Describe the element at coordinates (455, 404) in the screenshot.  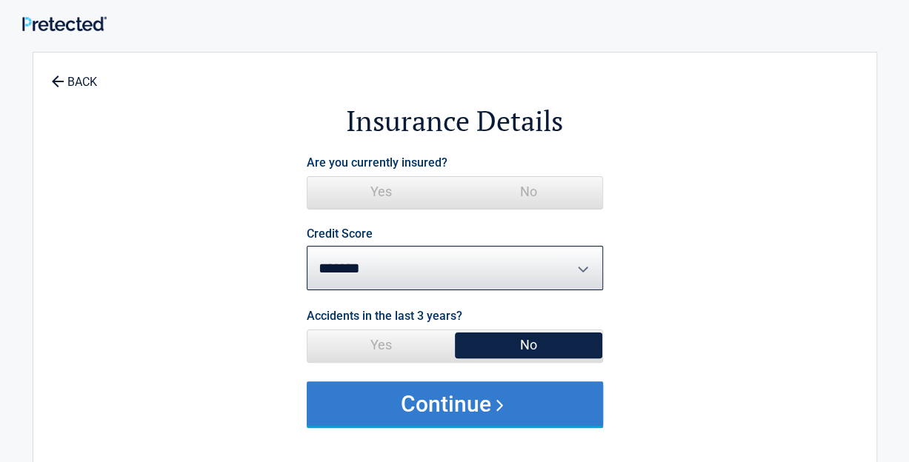
I see `button: Continue` at that location.